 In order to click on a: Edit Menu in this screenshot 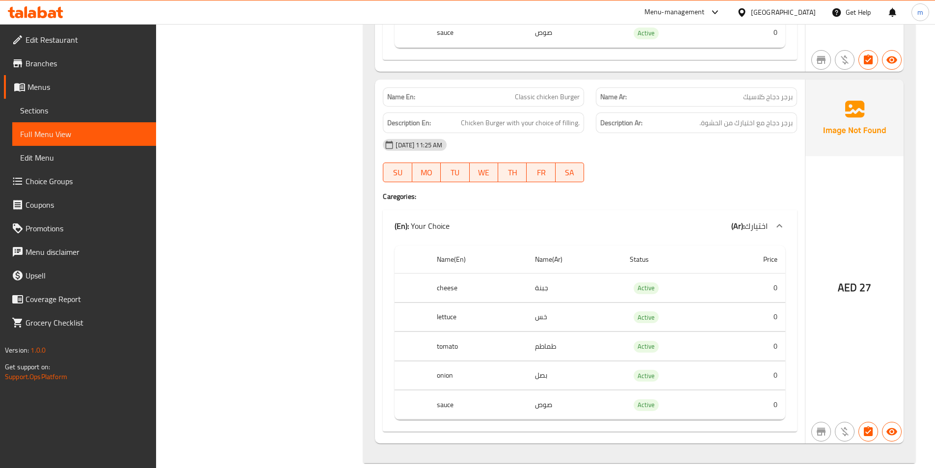, I will do `click(84, 158)`.